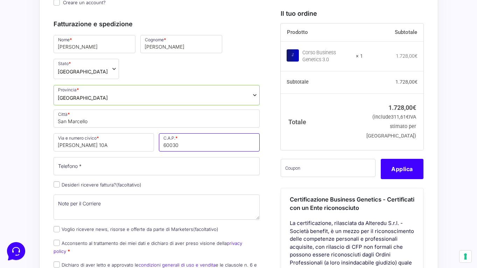 Image resolution: width=477 pixels, height=268 pixels. Describe the element at coordinates (322, 121) in the screenshot. I see `th: Totale` at that location.